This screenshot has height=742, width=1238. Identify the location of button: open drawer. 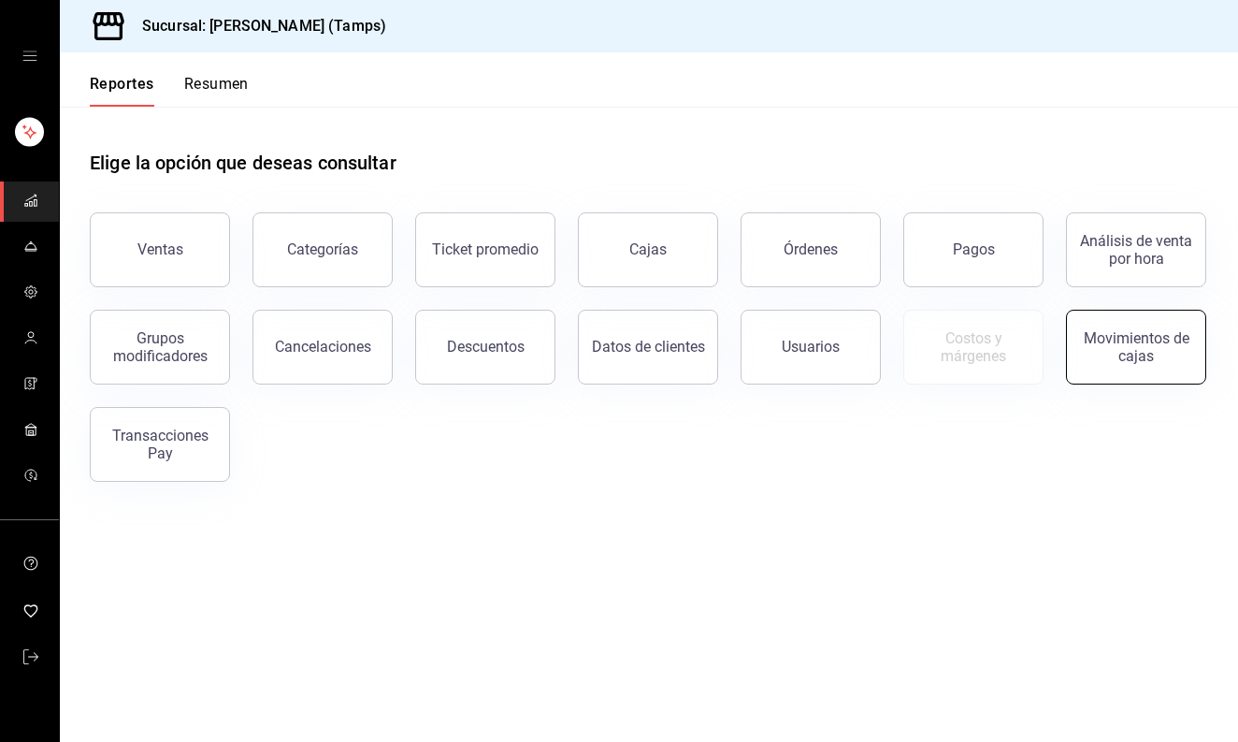
(30, 56).